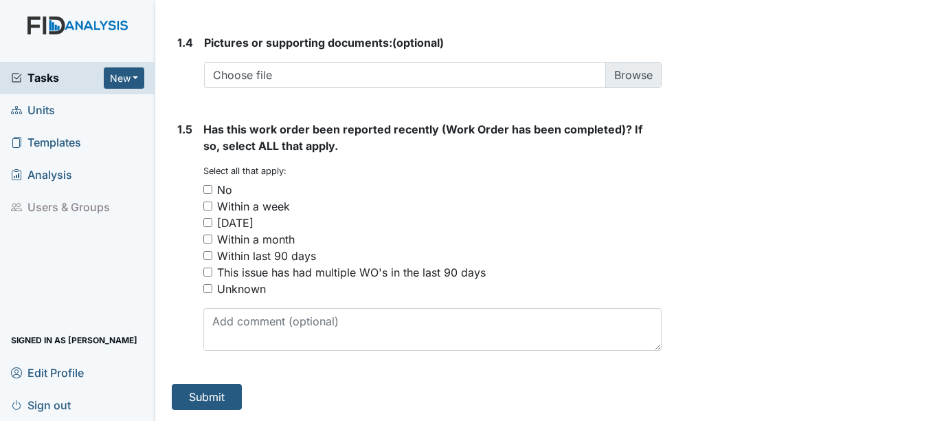 The width and height of the screenshot is (933, 421). Describe the element at coordinates (298, 43) in the screenshot. I see `span: Pictures or supporting documents:` at that location.